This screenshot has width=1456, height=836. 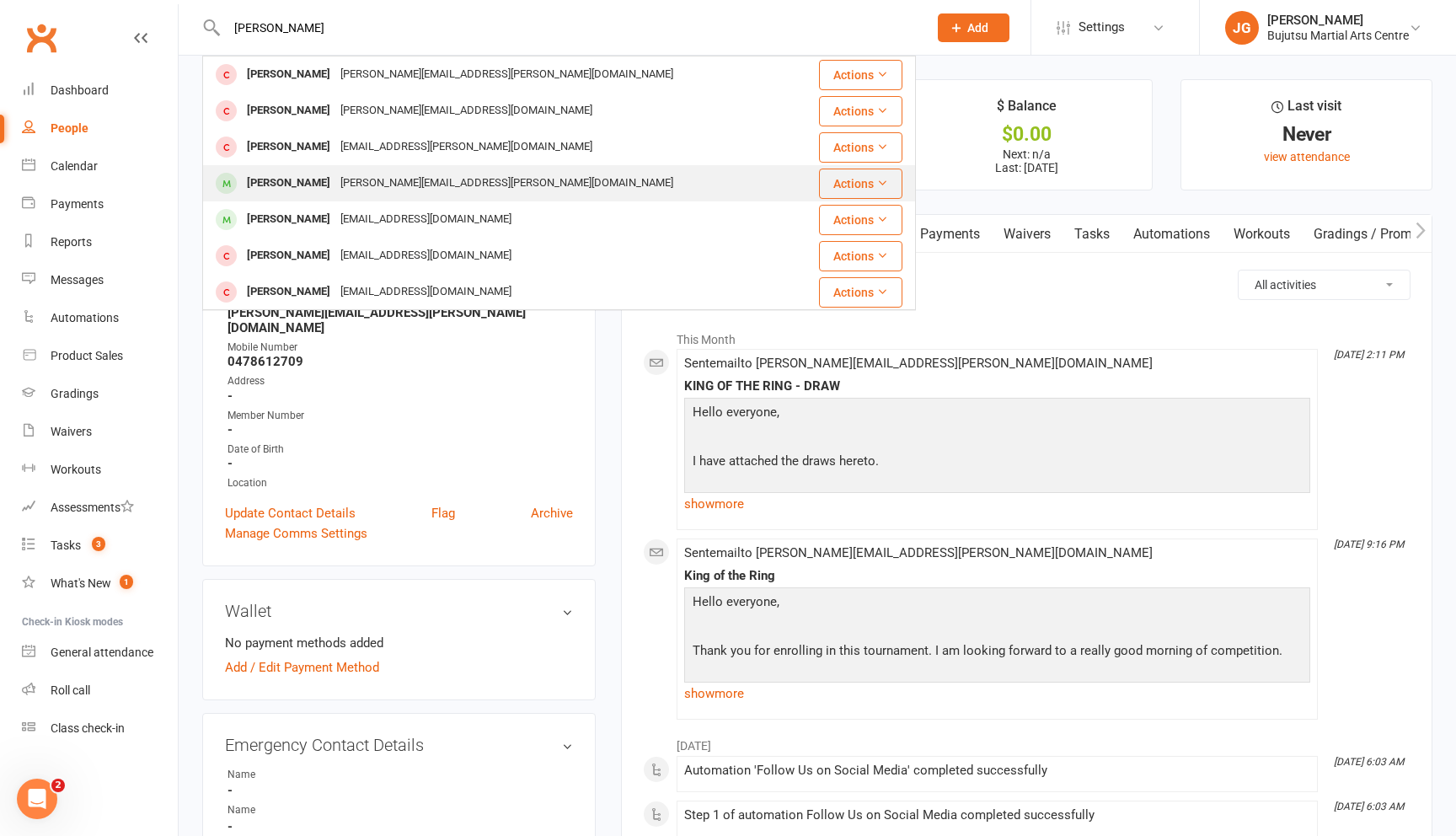 What do you see at coordinates (399, 643) in the screenshot?
I see `li: No payment methods added` at bounding box center [399, 643].